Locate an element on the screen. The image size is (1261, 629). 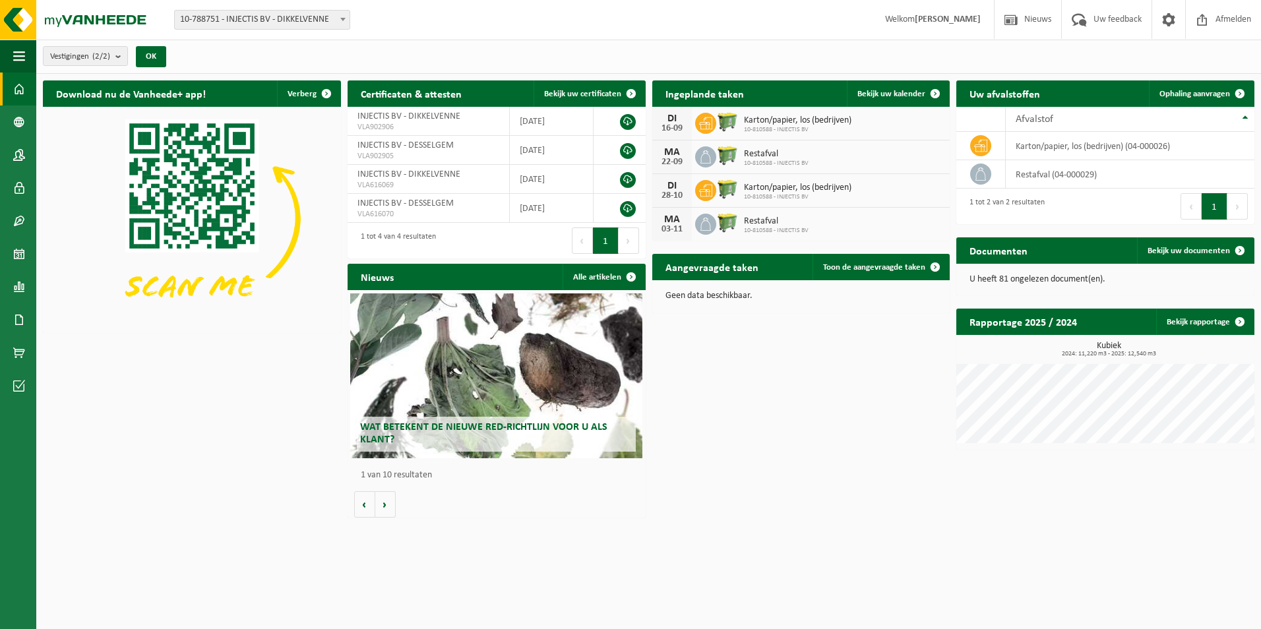
td: restafval (04-000029) is located at coordinates (1130, 174).